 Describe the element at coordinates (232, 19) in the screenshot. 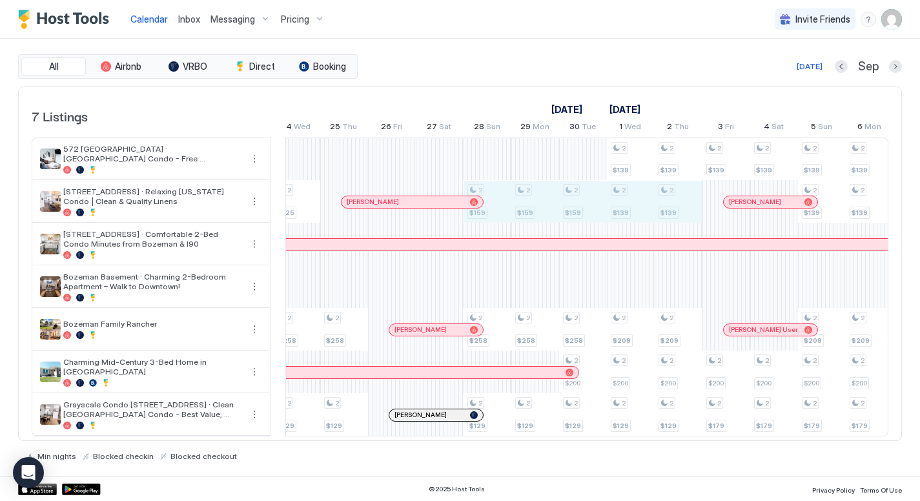

I see `span: Messaging` at that location.